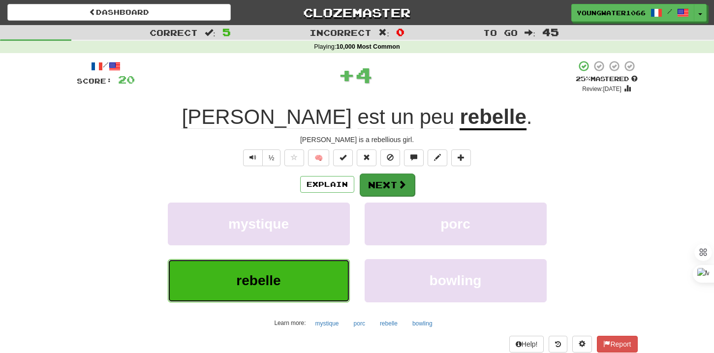 This screenshot has height=353, width=714. What do you see at coordinates (456, 281) in the screenshot?
I see `span: bowling` at bounding box center [456, 281].